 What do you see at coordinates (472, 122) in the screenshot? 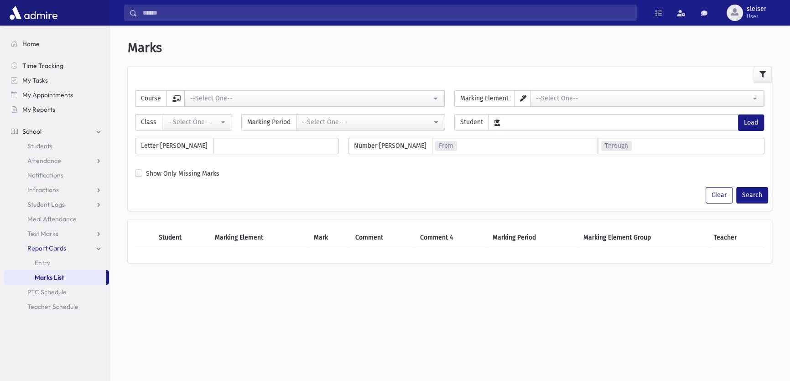
I see `span: Student` at bounding box center [472, 122].